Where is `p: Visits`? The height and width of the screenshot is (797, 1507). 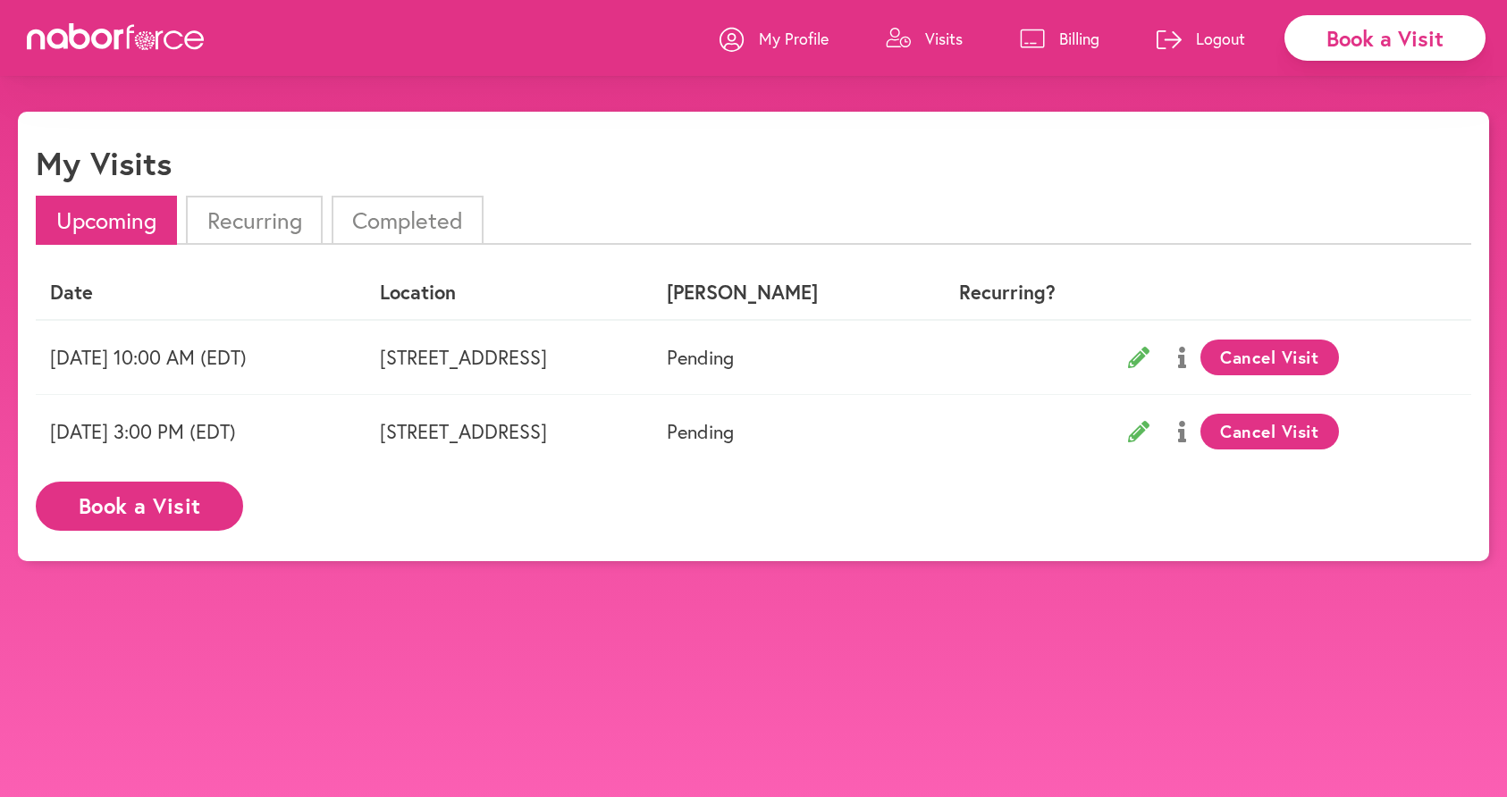 p: Visits is located at coordinates (944, 38).